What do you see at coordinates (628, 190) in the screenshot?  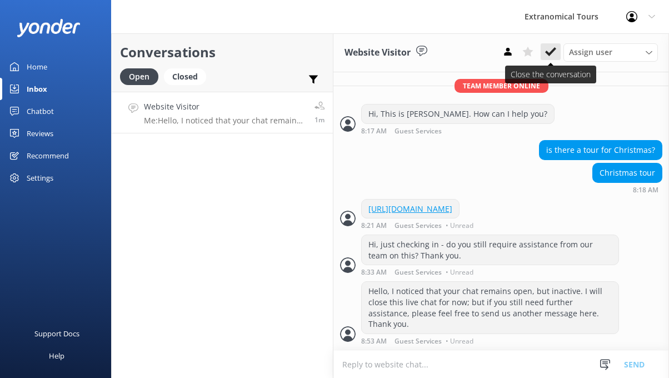 I see `div: Sep 15 2025 08:18am (UTC -07:00) America/Tijuana` at bounding box center [628, 190].